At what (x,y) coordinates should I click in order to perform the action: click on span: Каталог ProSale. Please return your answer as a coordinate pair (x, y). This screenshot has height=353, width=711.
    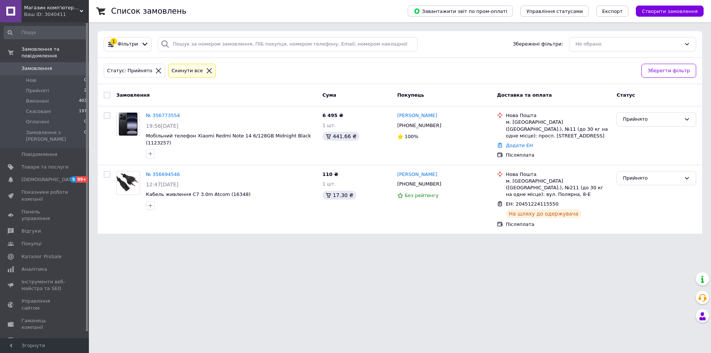
    Looking at the image, I should click on (41, 257).